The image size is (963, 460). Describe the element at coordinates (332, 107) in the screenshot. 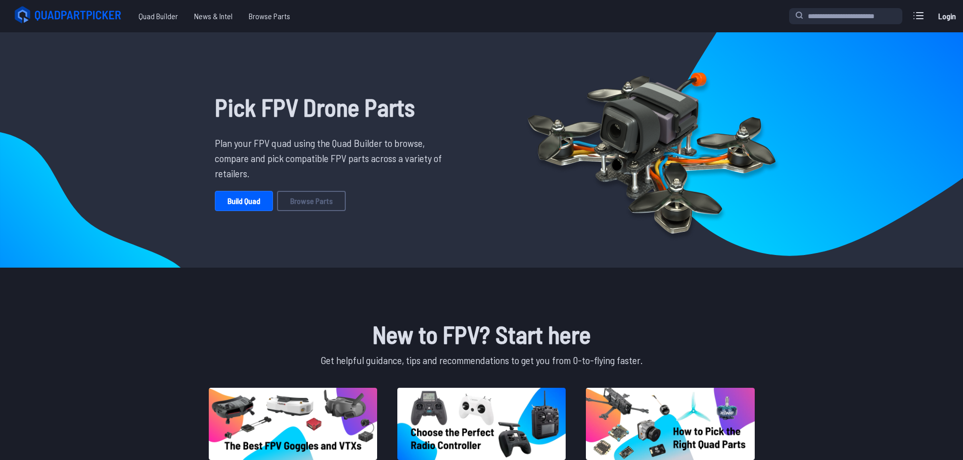

I see `h1: Pick FPV Drone Parts` at that location.